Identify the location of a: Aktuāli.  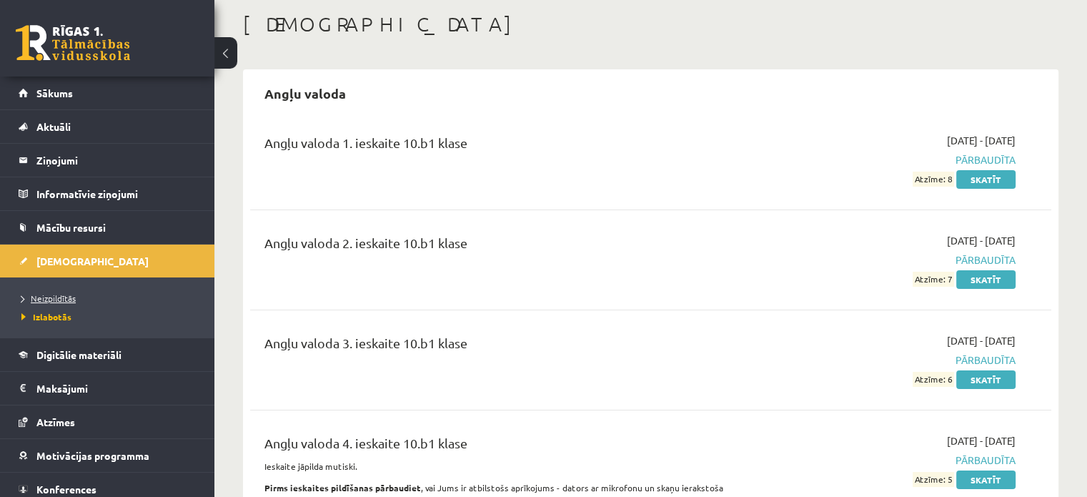
(107, 126).